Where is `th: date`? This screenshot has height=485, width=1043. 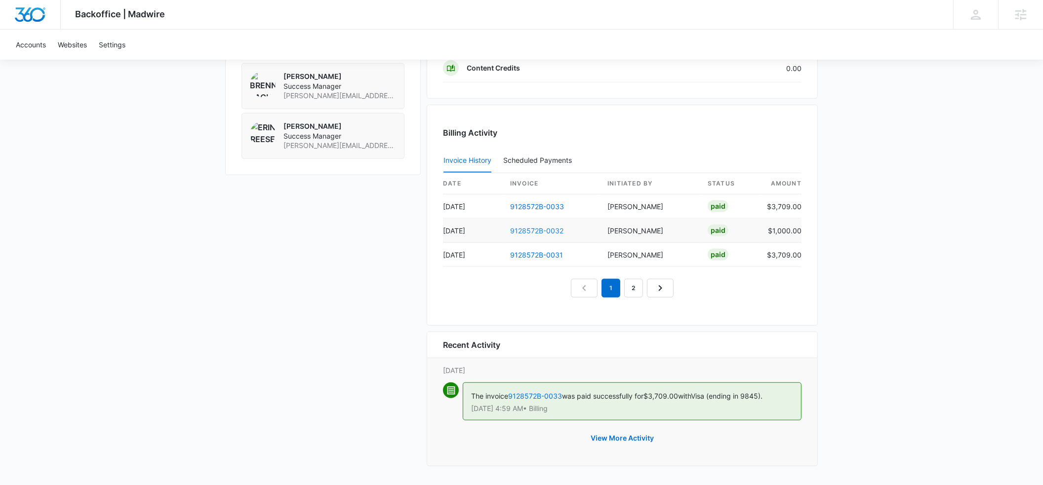
th: date is located at coordinates (473, 184).